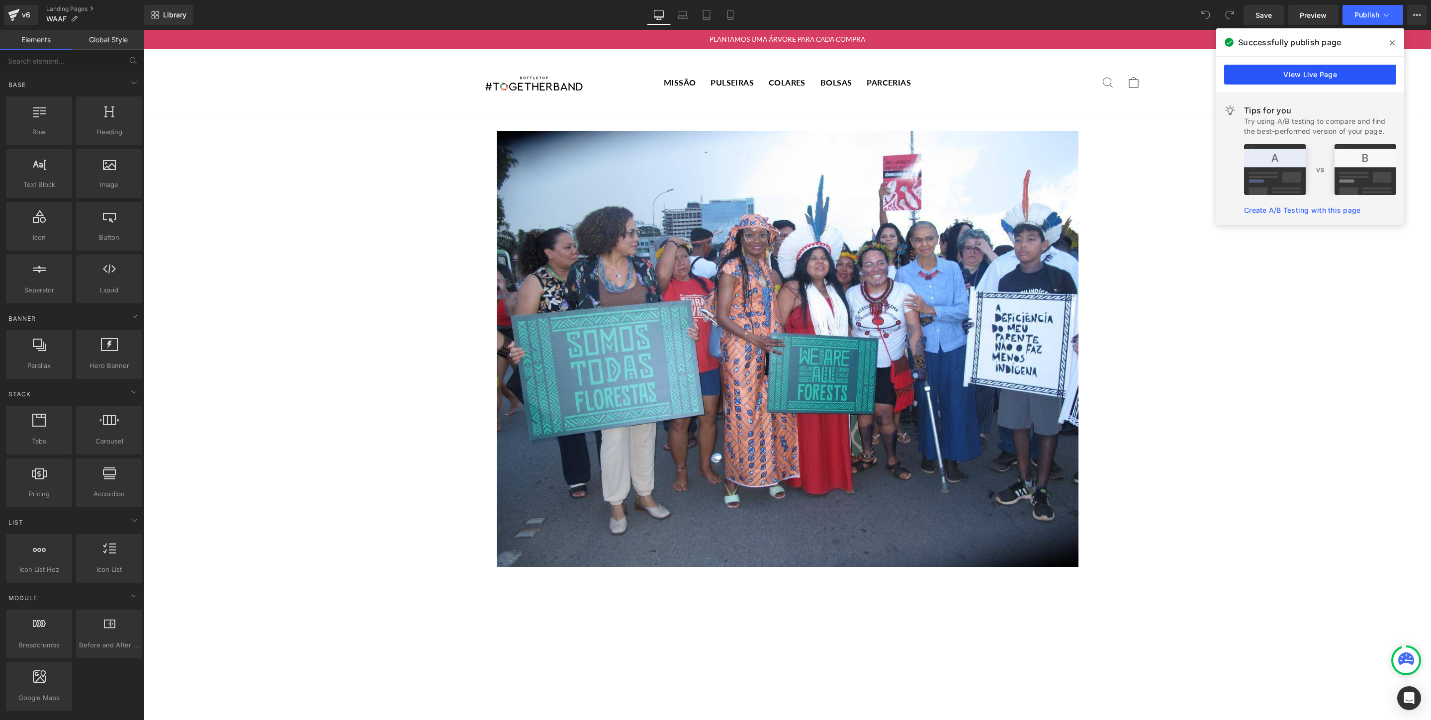 This screenshot has width=1431, height=720. I want to click on div: Try using A/B testing to compare and find the best-performed version of your page., so click(1321, 126).